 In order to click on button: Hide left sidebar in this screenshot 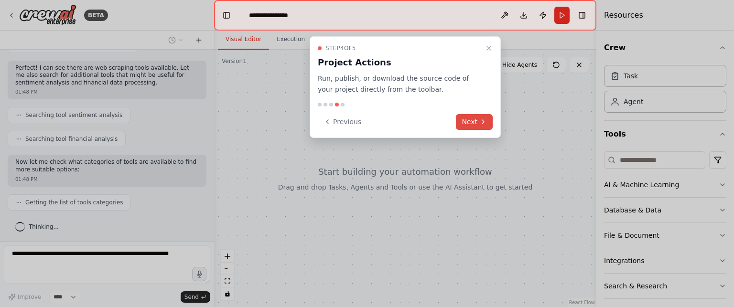, I will do `click(226, 15)`.